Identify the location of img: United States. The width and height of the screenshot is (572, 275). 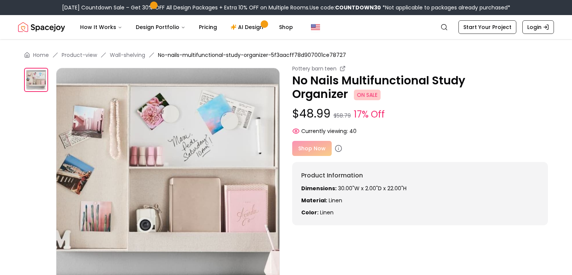
(316, 27).